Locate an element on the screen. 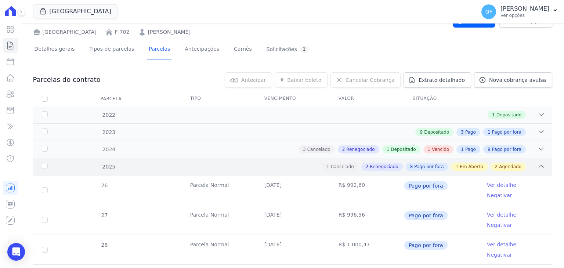  div: Parcela is located at coordinates (111, 99).